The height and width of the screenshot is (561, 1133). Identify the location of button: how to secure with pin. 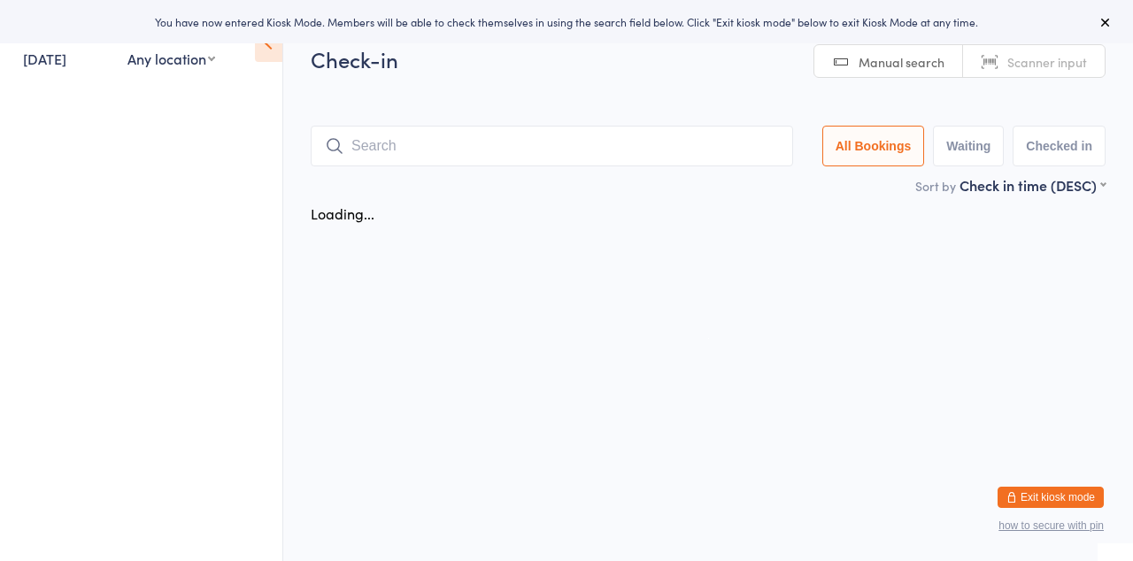
(1050, 526).